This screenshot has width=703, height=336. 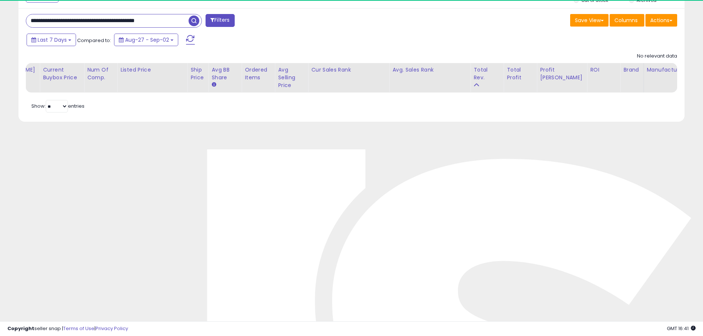 I want to click on div: No relevant data, so click(x=656, y=56).